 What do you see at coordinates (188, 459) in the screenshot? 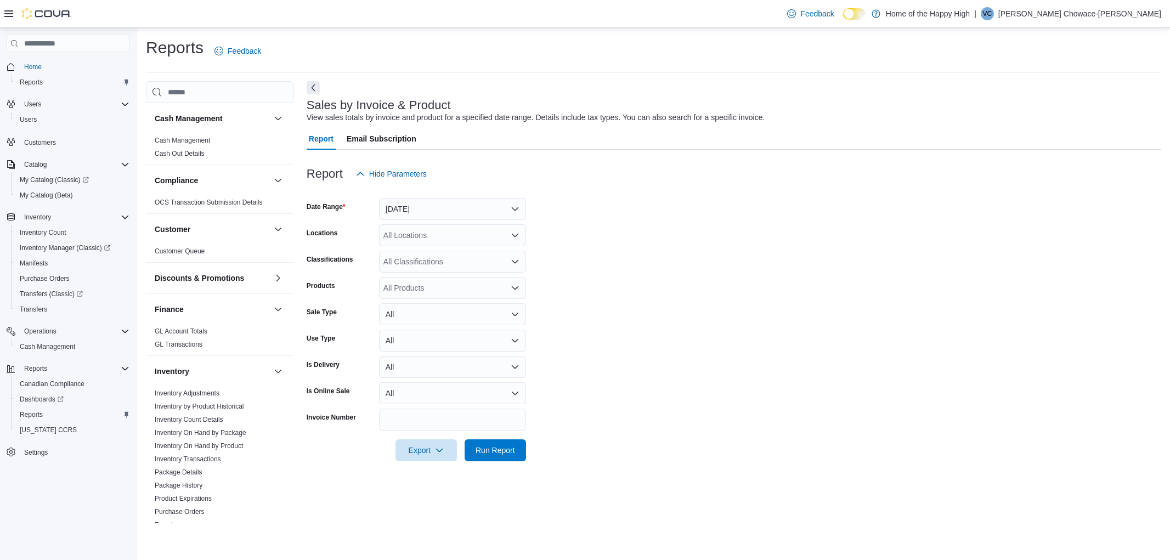
I see `span: Inventory Transactions` at bounding box center [188, 459].